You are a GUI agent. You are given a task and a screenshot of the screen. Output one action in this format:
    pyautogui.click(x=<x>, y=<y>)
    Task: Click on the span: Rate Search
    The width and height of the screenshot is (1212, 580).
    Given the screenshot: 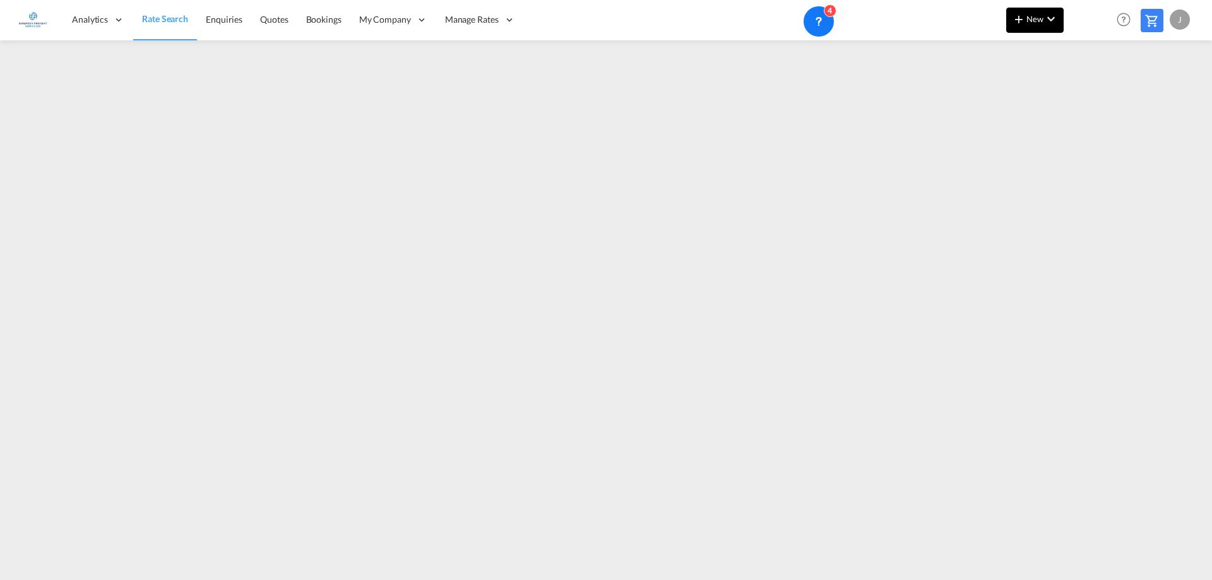 What is the action you would take?
    pyautogui.click(x=165, y=18)
    